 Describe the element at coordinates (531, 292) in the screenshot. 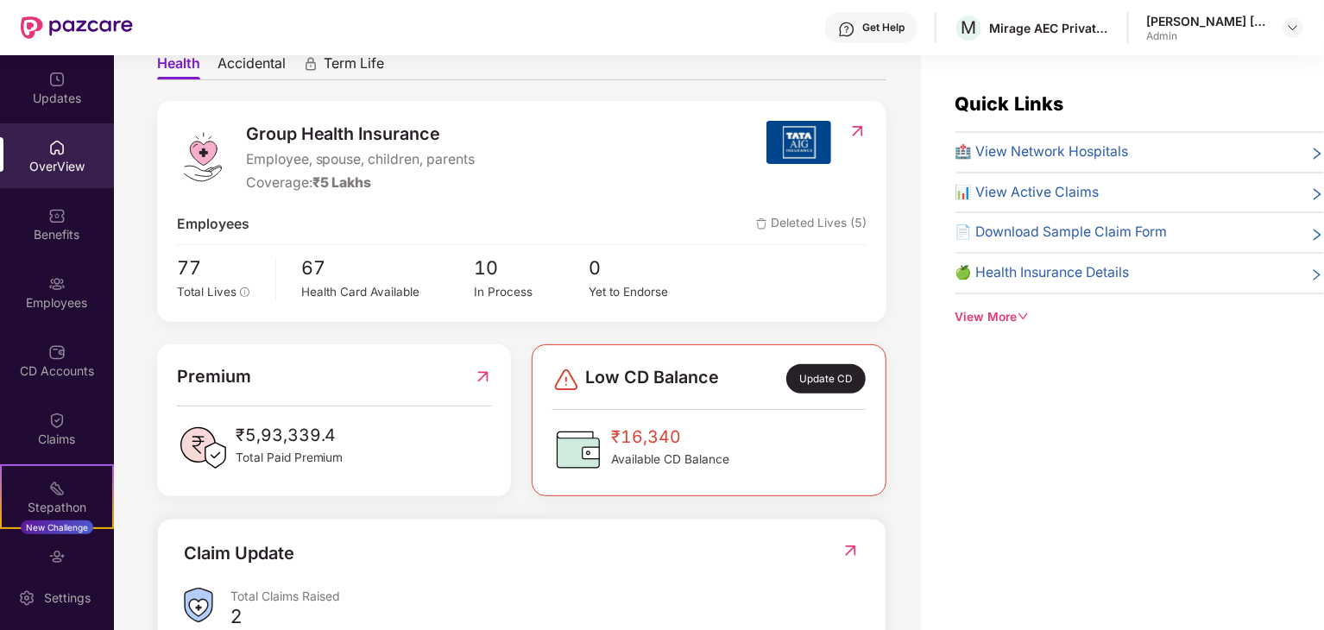

I see `div: In Process` at that location.